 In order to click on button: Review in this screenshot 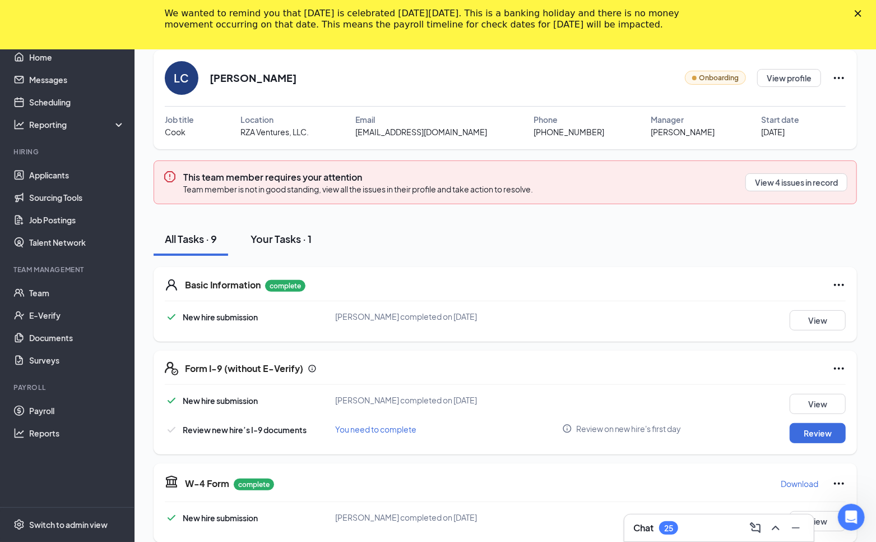, I will do `click(818, 433)`.